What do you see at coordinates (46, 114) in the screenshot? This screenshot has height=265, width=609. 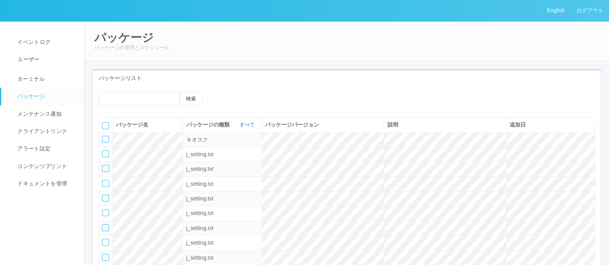 I see `a: メンテナンス通知` at bounding box center [46, 114].